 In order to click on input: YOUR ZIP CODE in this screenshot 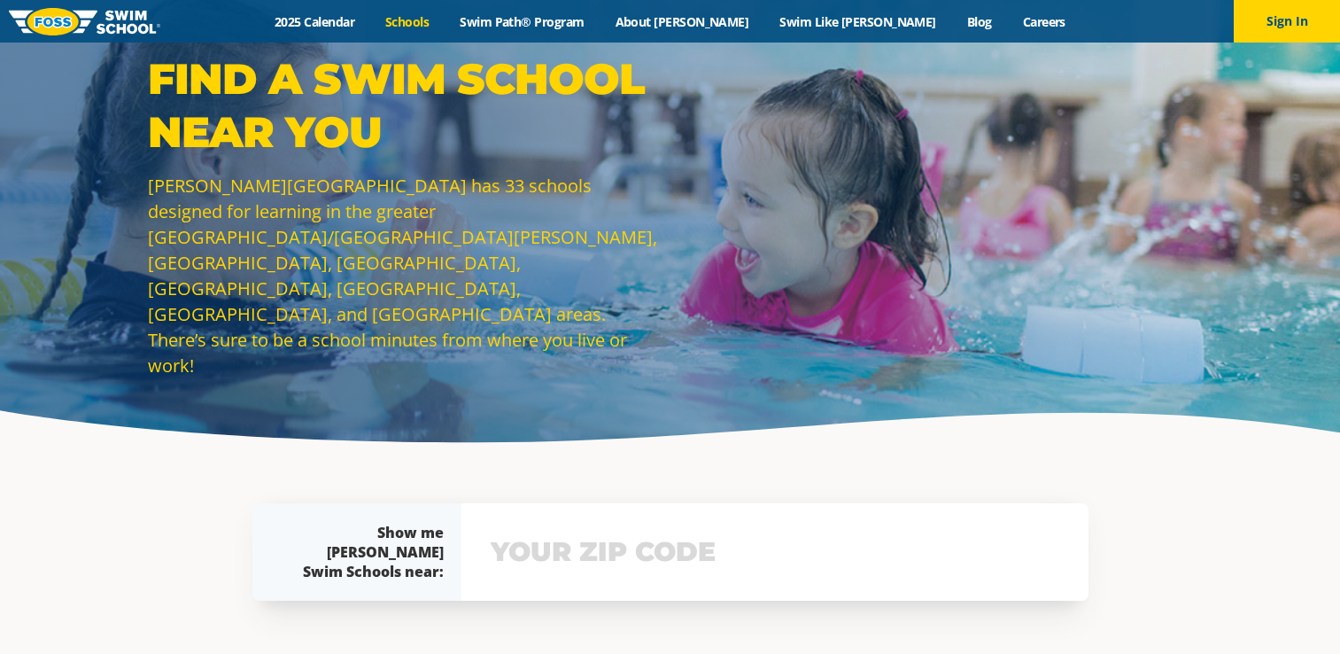, I will do `click(775, 552)`.